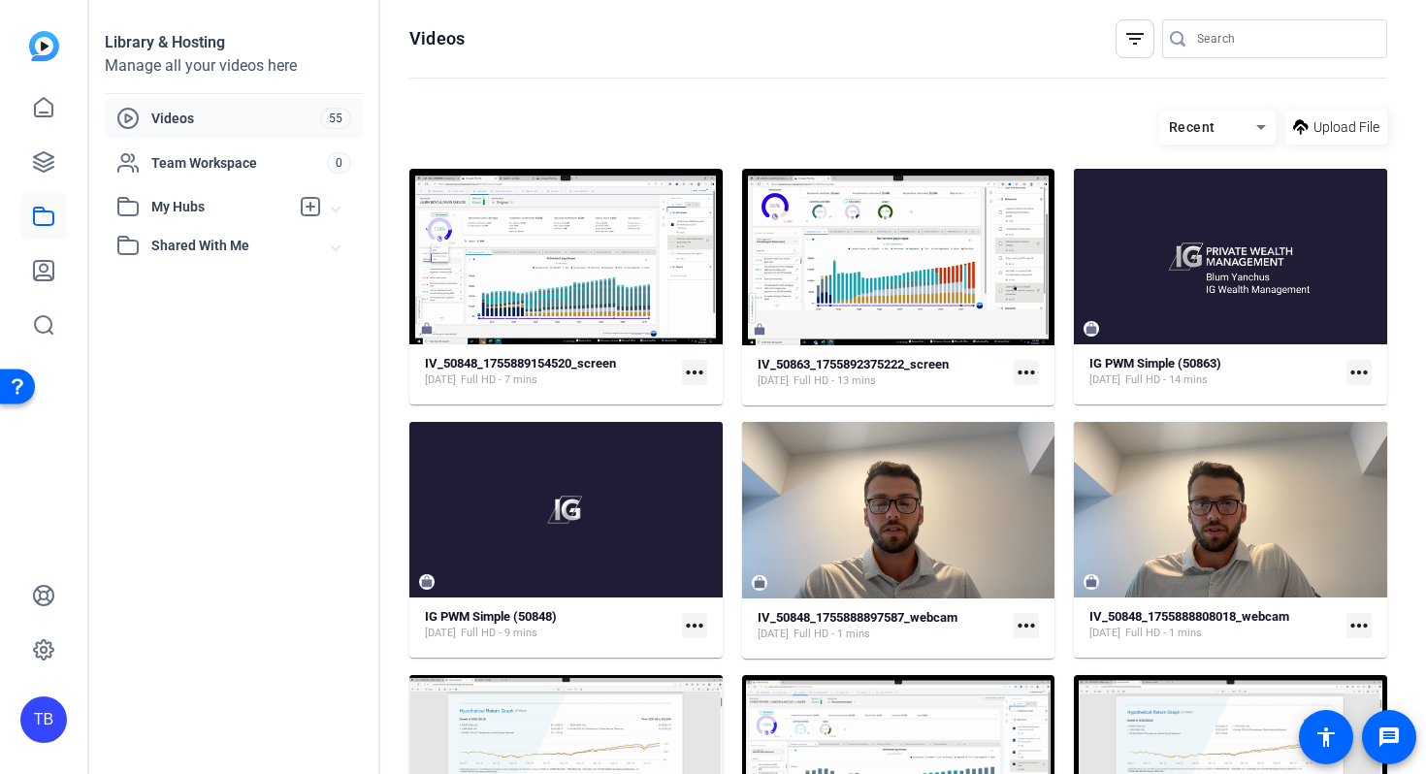  I want to click on span: Full HD - 13 mins, so click(834, 381).